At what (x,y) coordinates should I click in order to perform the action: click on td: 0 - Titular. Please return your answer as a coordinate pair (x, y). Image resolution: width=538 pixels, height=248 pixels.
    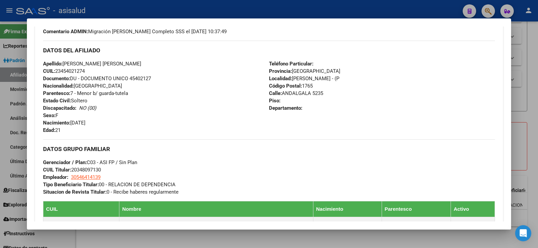
    Looking at the image, I should click on (416, 225).